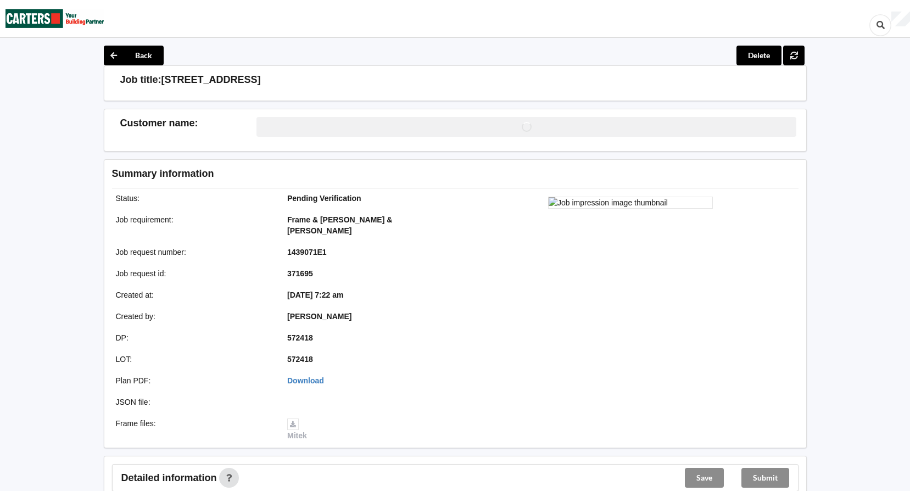 This screenshot has height=491, width=910. Describe the element at coordinates (188, 123) in the screenshot. I see `h3: Customer name :` at that location.